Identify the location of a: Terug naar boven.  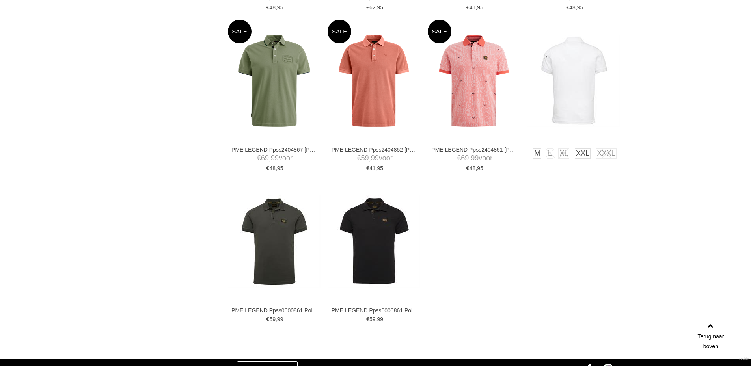
(710, 337).